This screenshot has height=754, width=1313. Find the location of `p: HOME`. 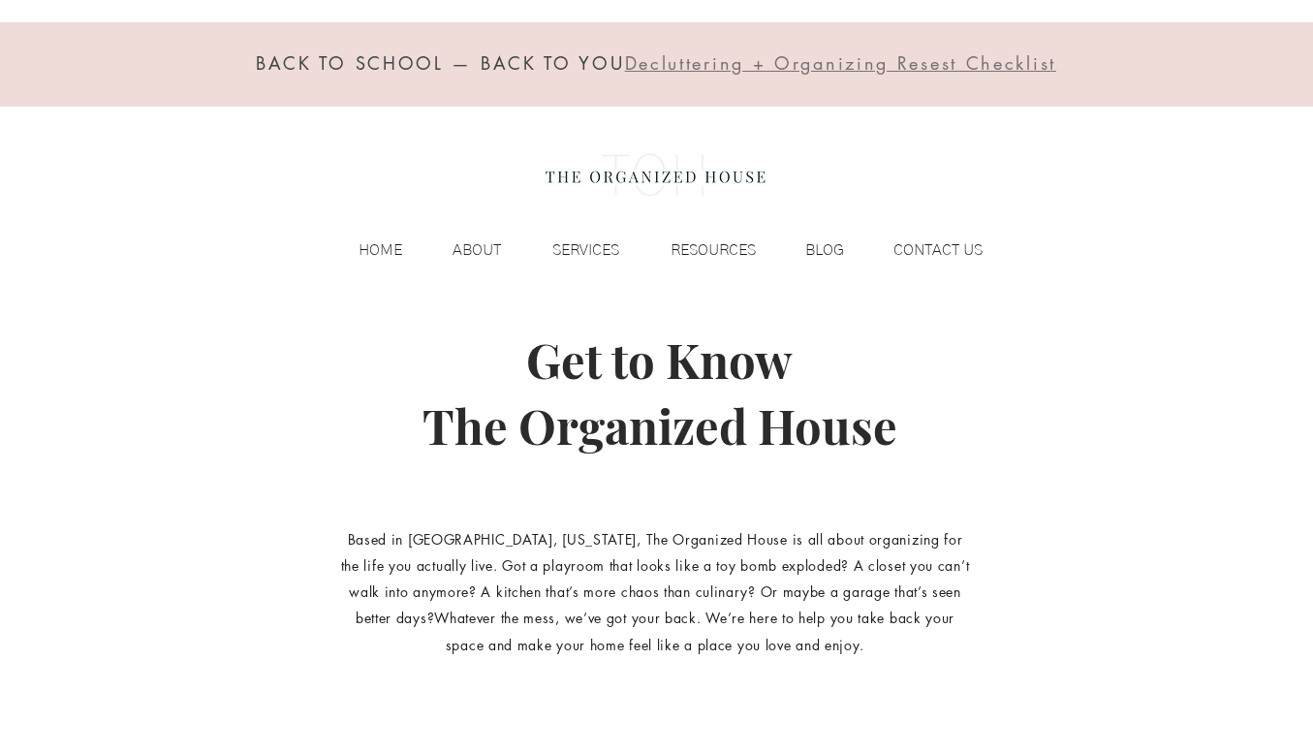

p: HOME is located at coordinates (380, 250).